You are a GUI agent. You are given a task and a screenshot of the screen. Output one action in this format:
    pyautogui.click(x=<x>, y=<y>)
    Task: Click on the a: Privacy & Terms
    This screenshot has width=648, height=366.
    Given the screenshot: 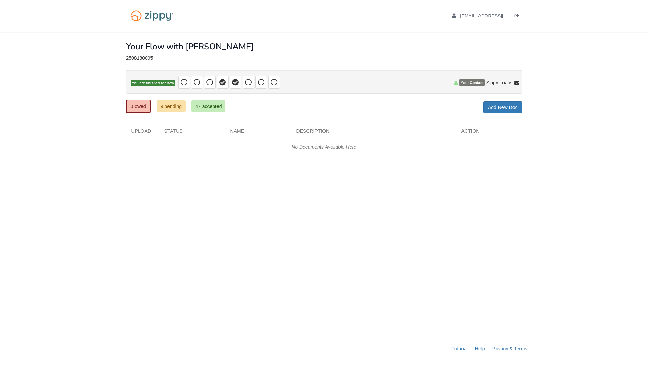 What is the action you would take?
    pyautogui.click(x=510, y=349)
    